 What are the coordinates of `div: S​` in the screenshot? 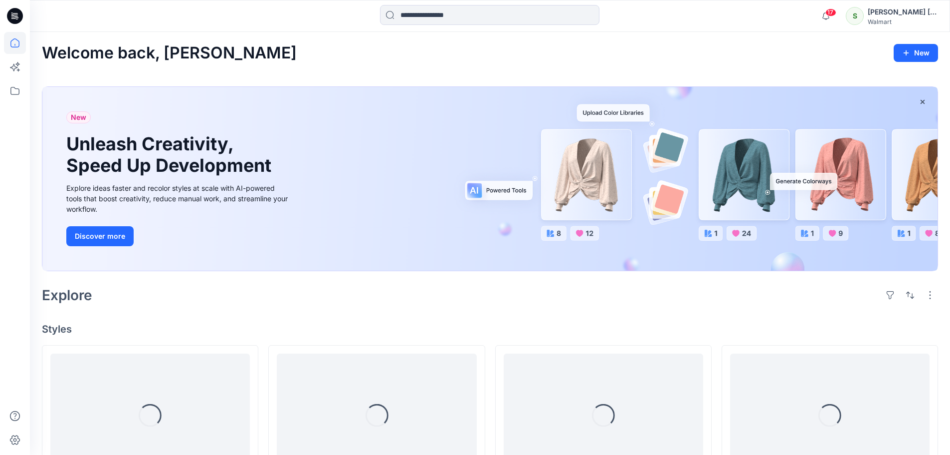 It's located at (855, 16).